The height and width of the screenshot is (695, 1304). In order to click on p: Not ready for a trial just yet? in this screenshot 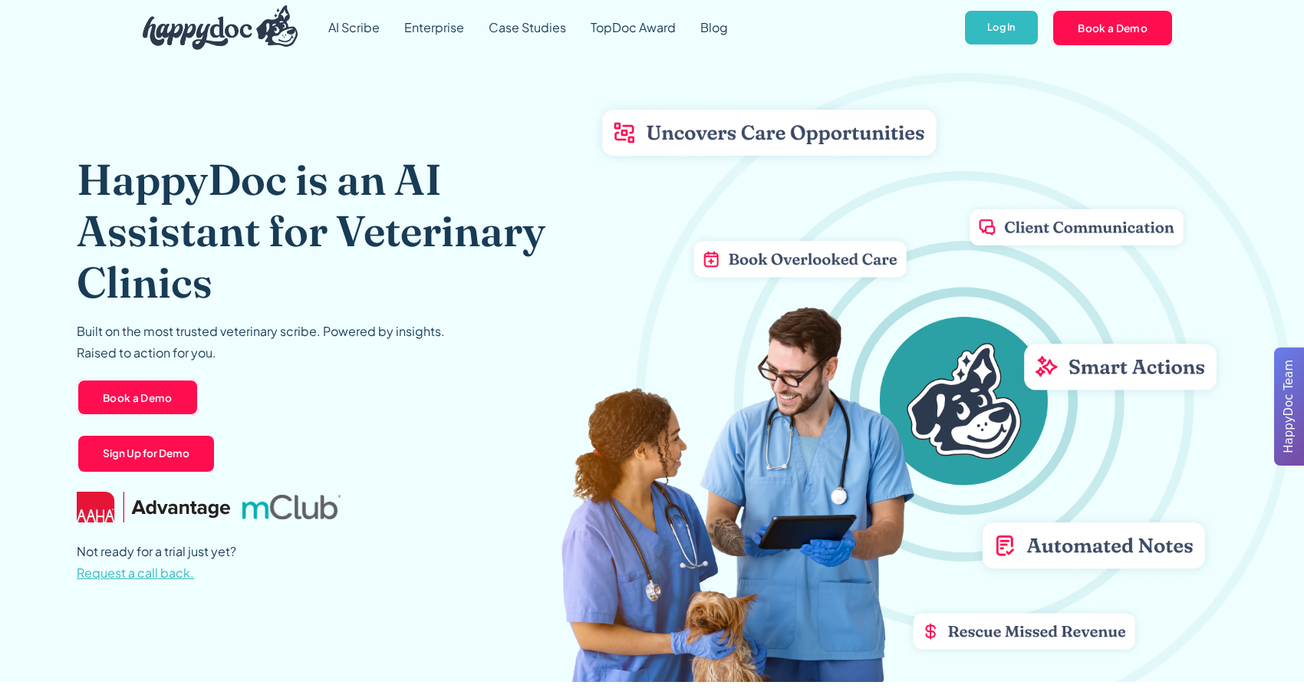, I will do `click(157, 562)`.